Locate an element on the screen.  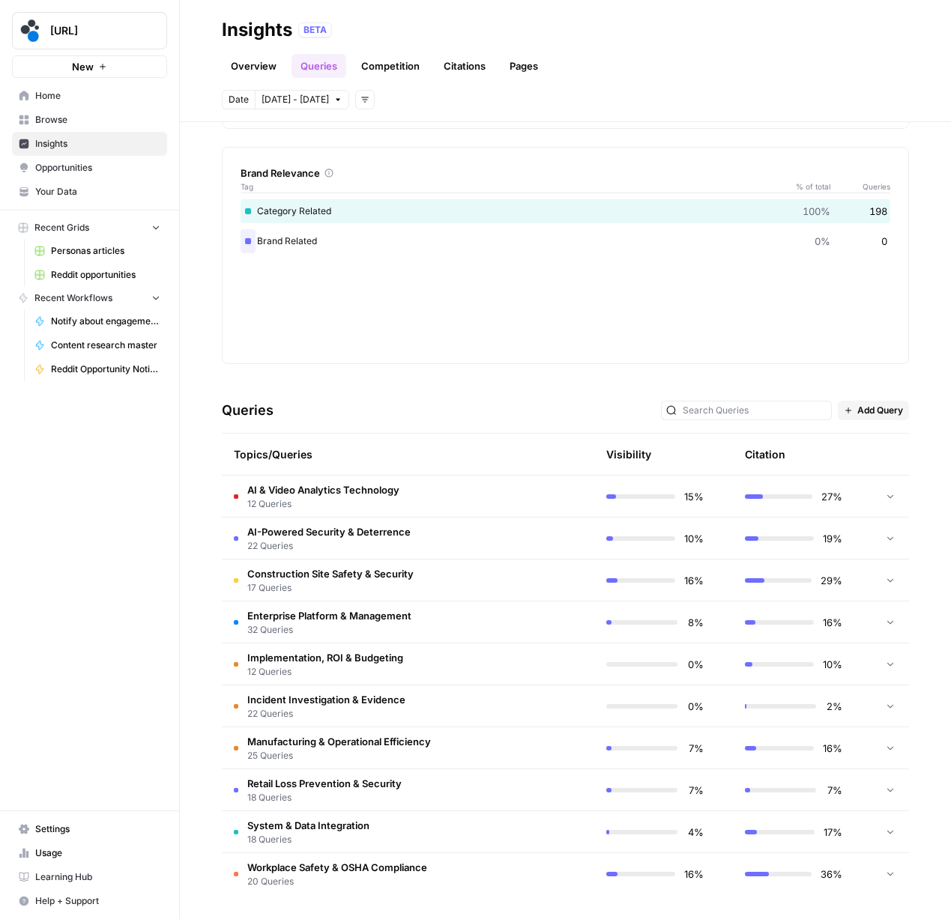
input: Search Queries is located at coordinates (754, 411).